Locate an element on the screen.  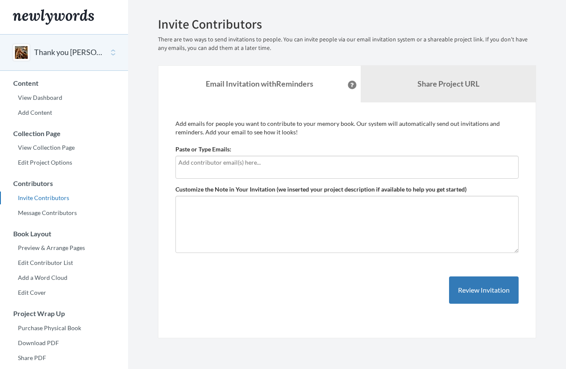
p: Add emails for people you want to contribute to your memory book. Our system will automatically s... is located at coordinates (347, 128).